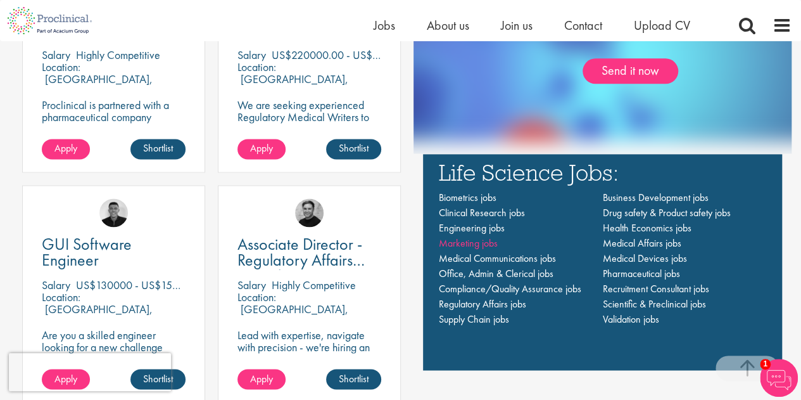 The height and width of the screenshot is (400, 801). I want to click on div: Simply upload your CV and let us find jobs for you!, so click(672, 47).